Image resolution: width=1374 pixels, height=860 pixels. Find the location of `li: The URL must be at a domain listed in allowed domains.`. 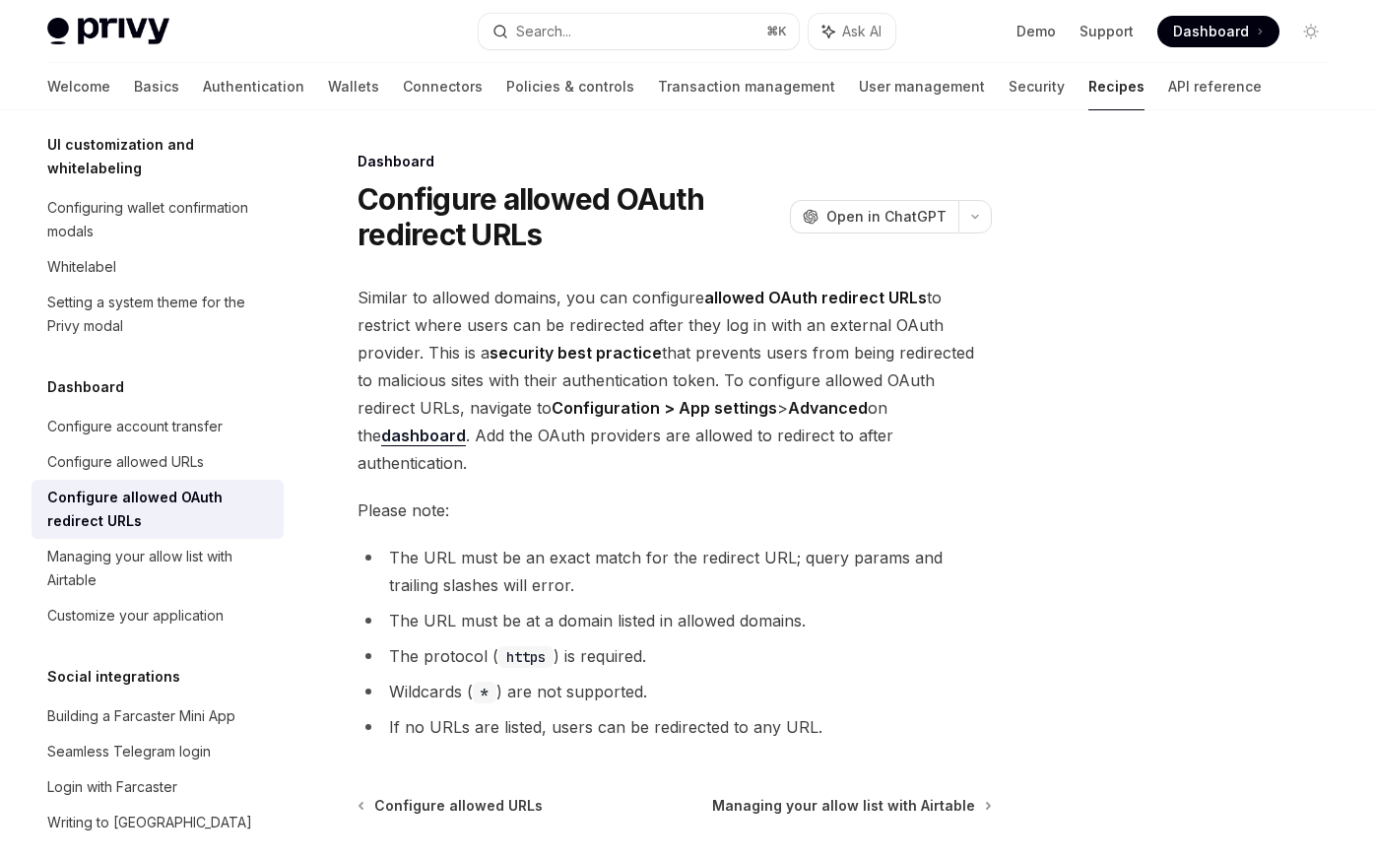

li: The URL must be at a domain listed in allowed domains. is located at coordinates (675, 621).